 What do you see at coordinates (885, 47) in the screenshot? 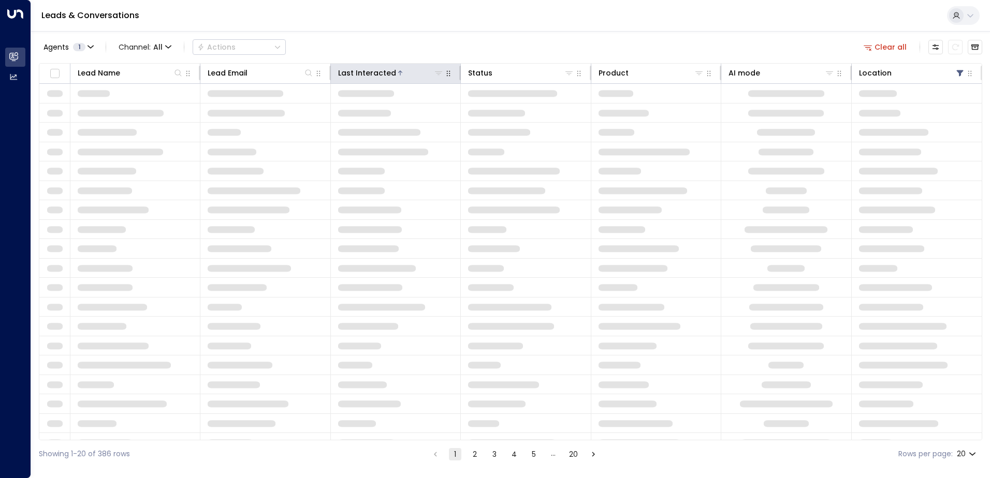
I see `button: Clear all` at bounding box center [885, 47].